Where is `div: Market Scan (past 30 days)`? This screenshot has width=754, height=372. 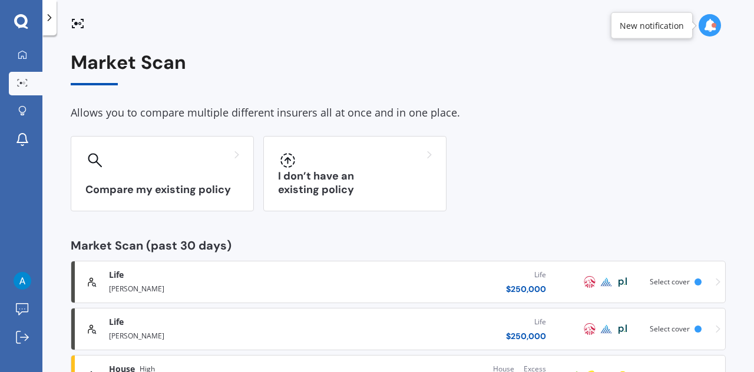
div: Market Scan (past 30 days) is located at coordinates (398, 246).